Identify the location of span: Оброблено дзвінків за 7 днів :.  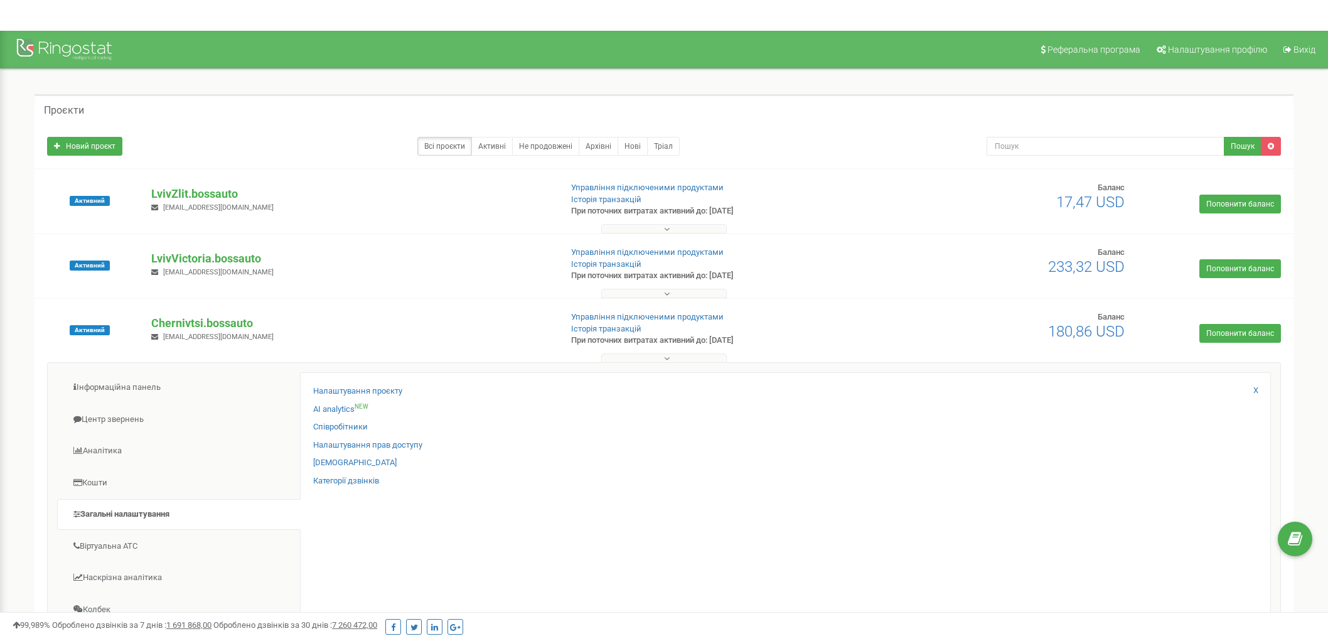
(132, 625).